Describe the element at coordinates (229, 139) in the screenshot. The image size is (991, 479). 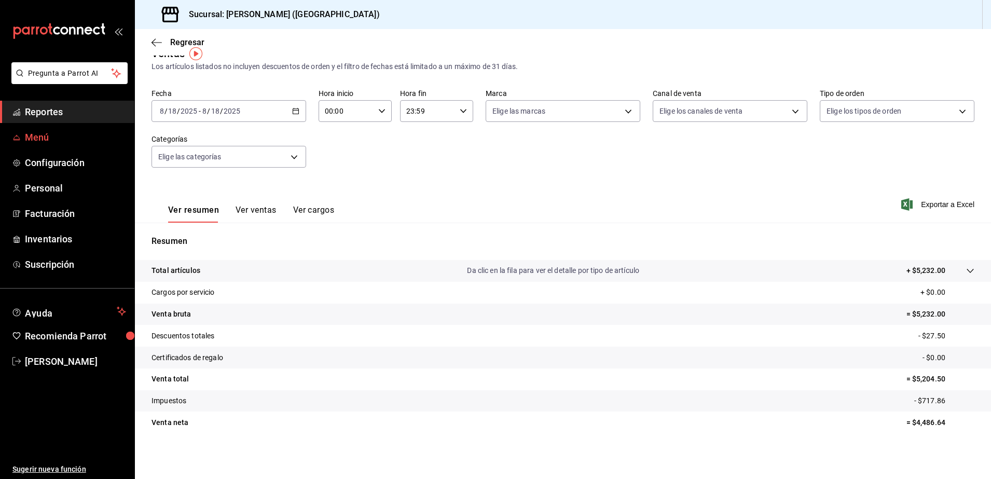
I see `label: Categorías` at that location.